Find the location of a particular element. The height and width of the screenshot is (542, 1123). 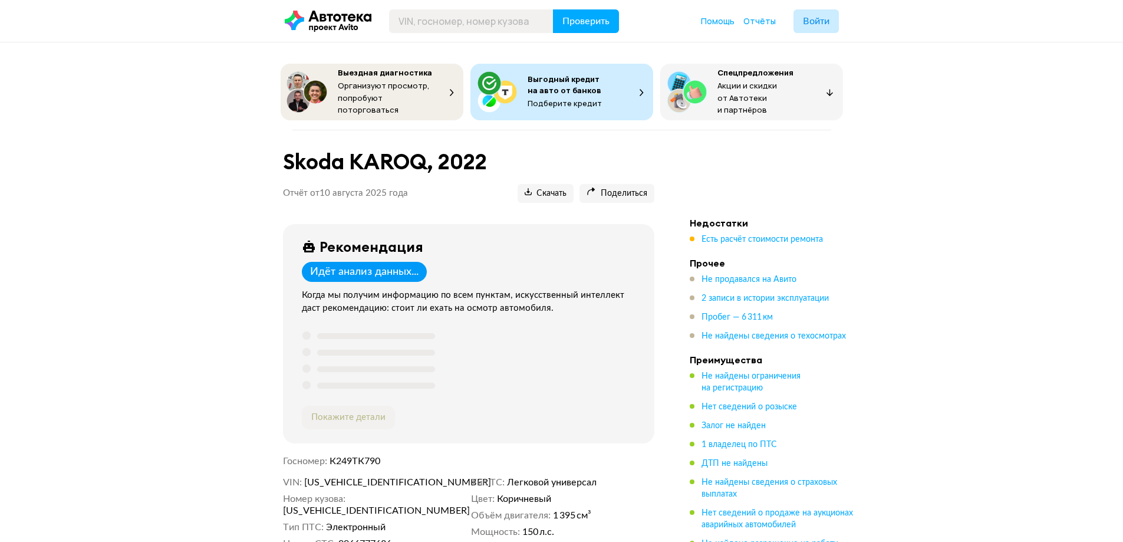

a: Помощь is located at coordinates (718, 21).